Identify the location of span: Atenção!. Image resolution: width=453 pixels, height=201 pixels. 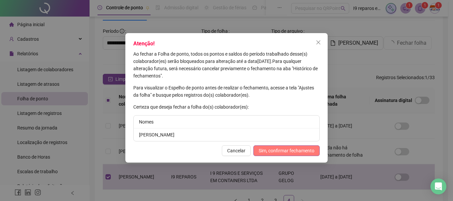
(144, 43).